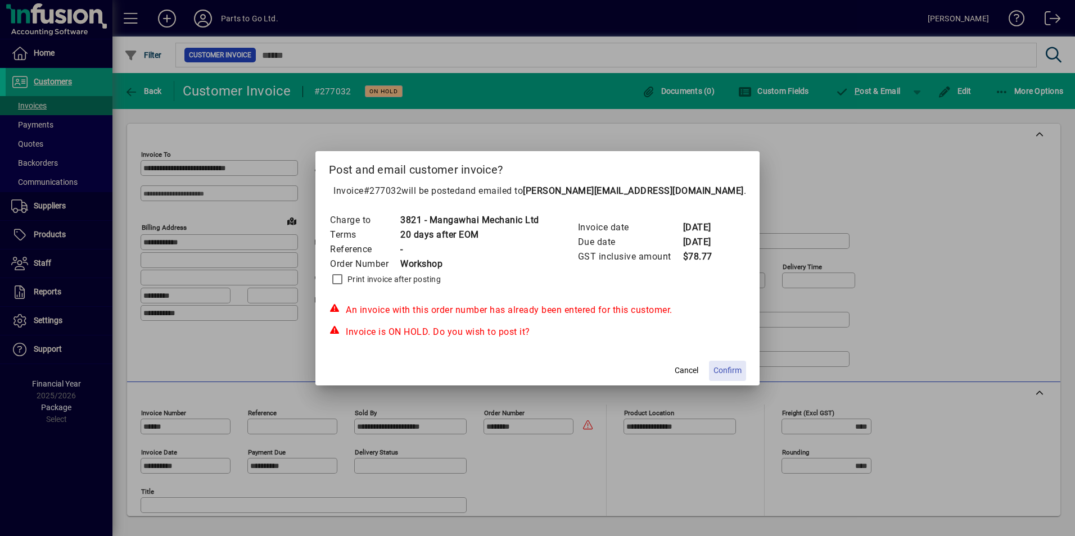  Describe the element at coordinates (364, 250) in the screenshot. I see `td: Reference` at that location.